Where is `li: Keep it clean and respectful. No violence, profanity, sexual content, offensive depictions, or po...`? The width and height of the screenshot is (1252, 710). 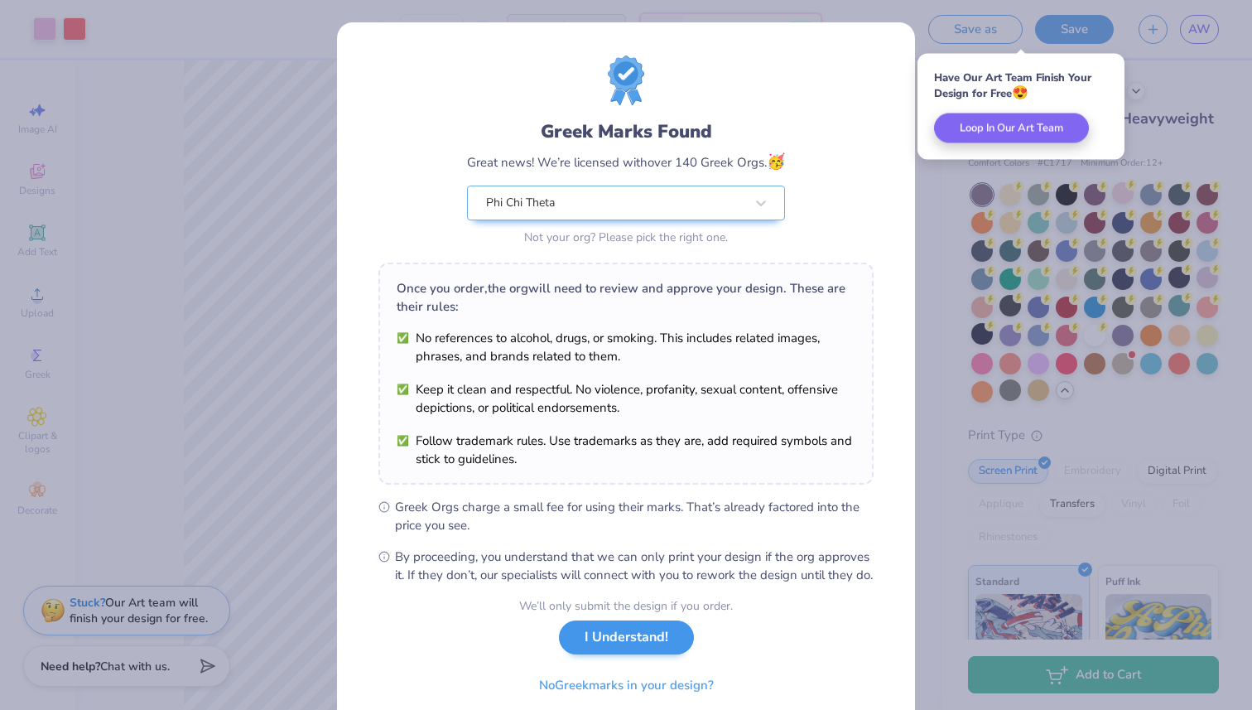 li: Keep it clean and respectful. No violence, profanity, sexual content, offensive depictions, or po... is located at coordinates (626, 398).